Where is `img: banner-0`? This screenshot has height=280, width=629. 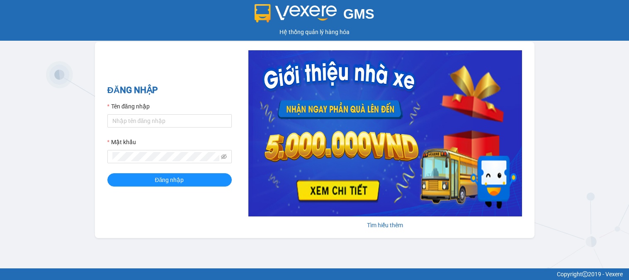 img: banner-0 is located at coordinates (385, 133).